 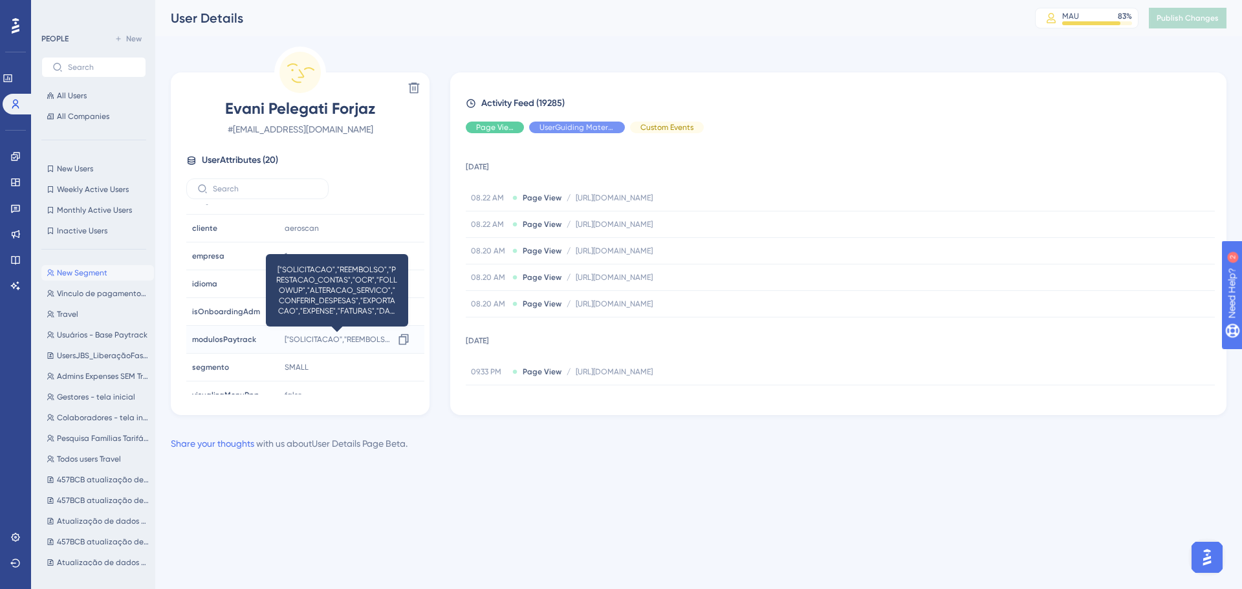 What do you see at coordinates (82, 231) in the screenshot?
I see `span: Inactive Users` at bounding box center [82, 231].